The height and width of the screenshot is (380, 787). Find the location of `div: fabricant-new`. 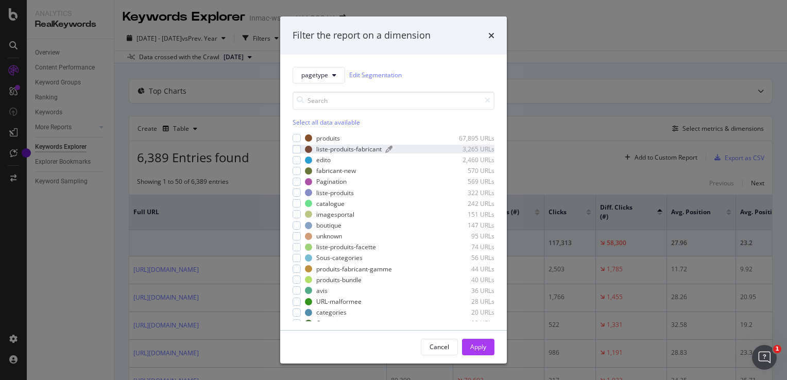

div: fabricant-new is located at coordinates (336, 171).